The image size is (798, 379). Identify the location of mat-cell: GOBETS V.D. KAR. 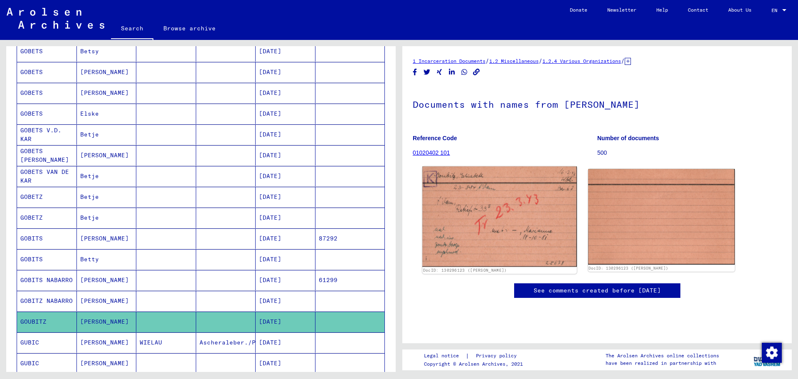
(47, 134).